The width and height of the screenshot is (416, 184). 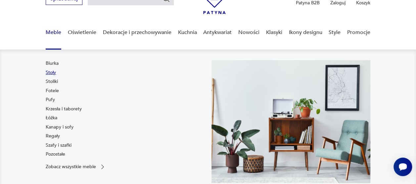 I want to click on a: Szafy i szafki, so click(x=59, y=146).